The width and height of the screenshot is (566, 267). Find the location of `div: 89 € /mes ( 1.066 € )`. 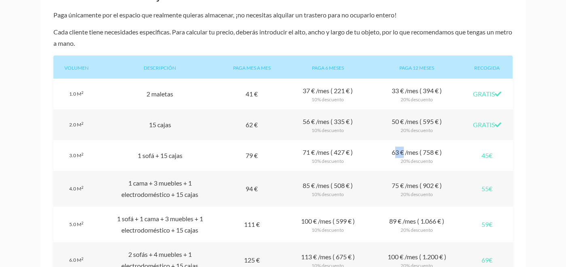

div: 89 € /mes ( 1.066 € ) is located at coordinates (417, 224).